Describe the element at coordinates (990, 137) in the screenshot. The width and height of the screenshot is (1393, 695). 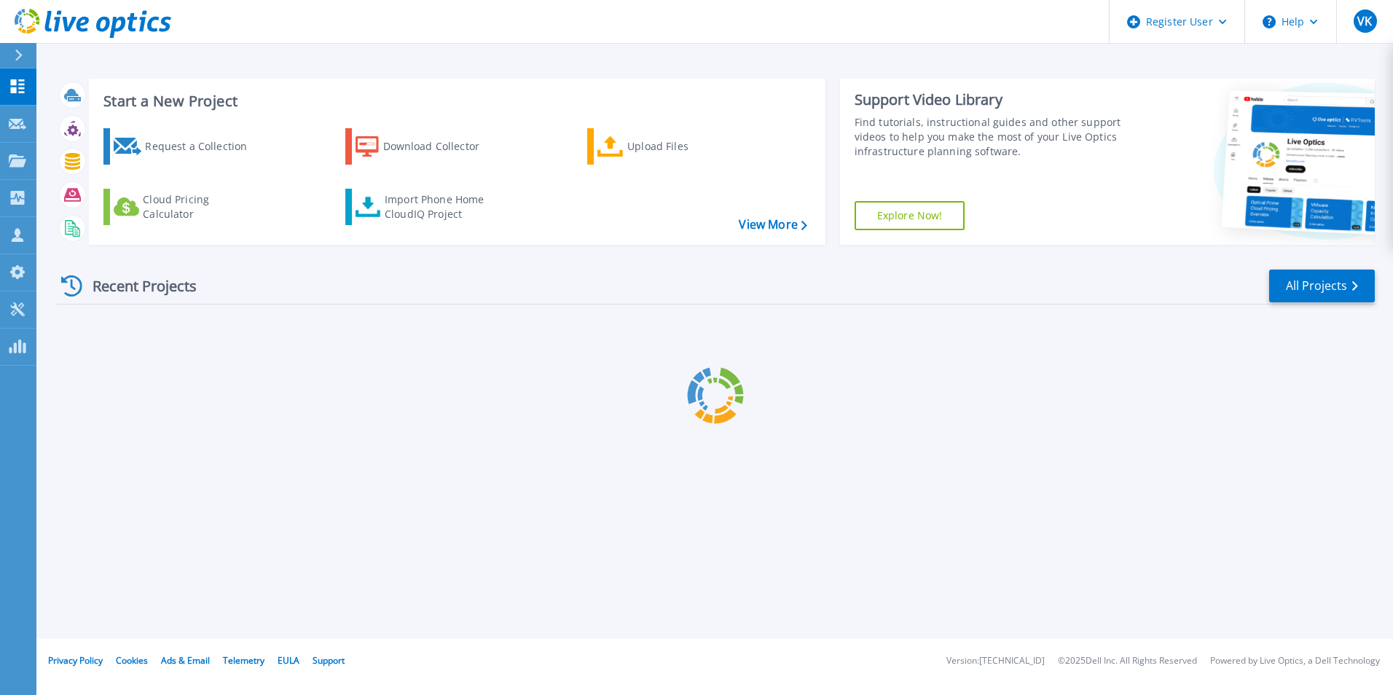
I see `div: Find tutorials, instructional guides and other support videos to help you make the most of your L...` at that location.